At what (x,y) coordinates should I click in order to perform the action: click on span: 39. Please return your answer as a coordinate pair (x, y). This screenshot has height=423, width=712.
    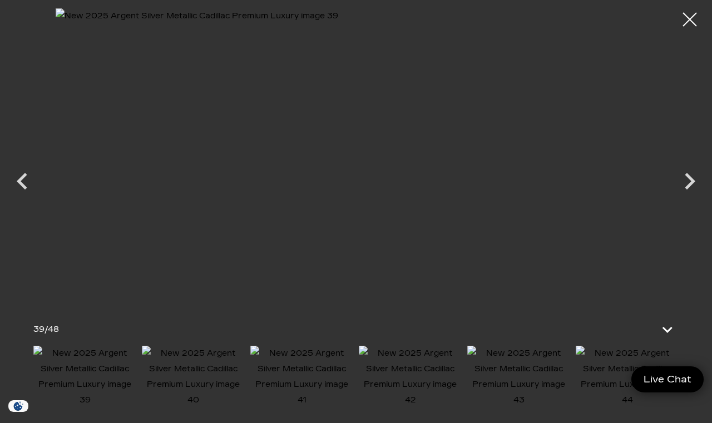
    Looking at the image, I should click on (39, 329).